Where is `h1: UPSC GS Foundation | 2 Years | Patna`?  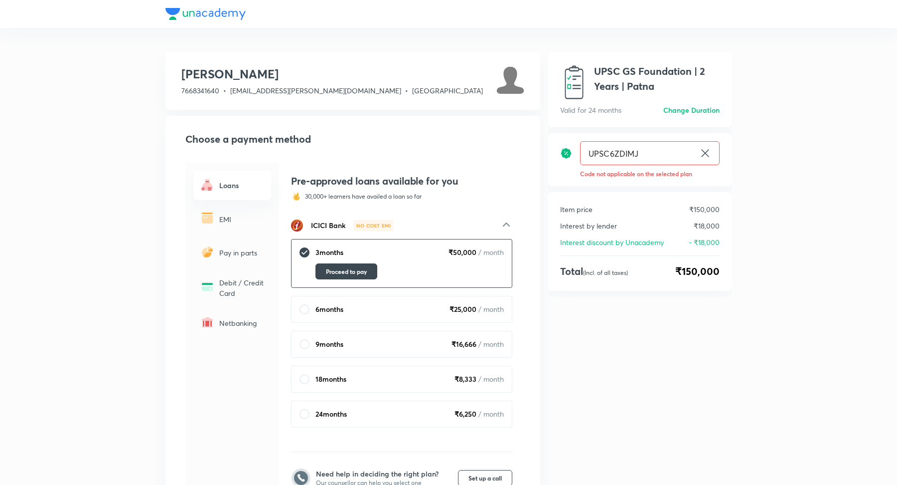
h1: UPSC GS Foundation | 2 Years | Patna is located at coordinates (657, 79).